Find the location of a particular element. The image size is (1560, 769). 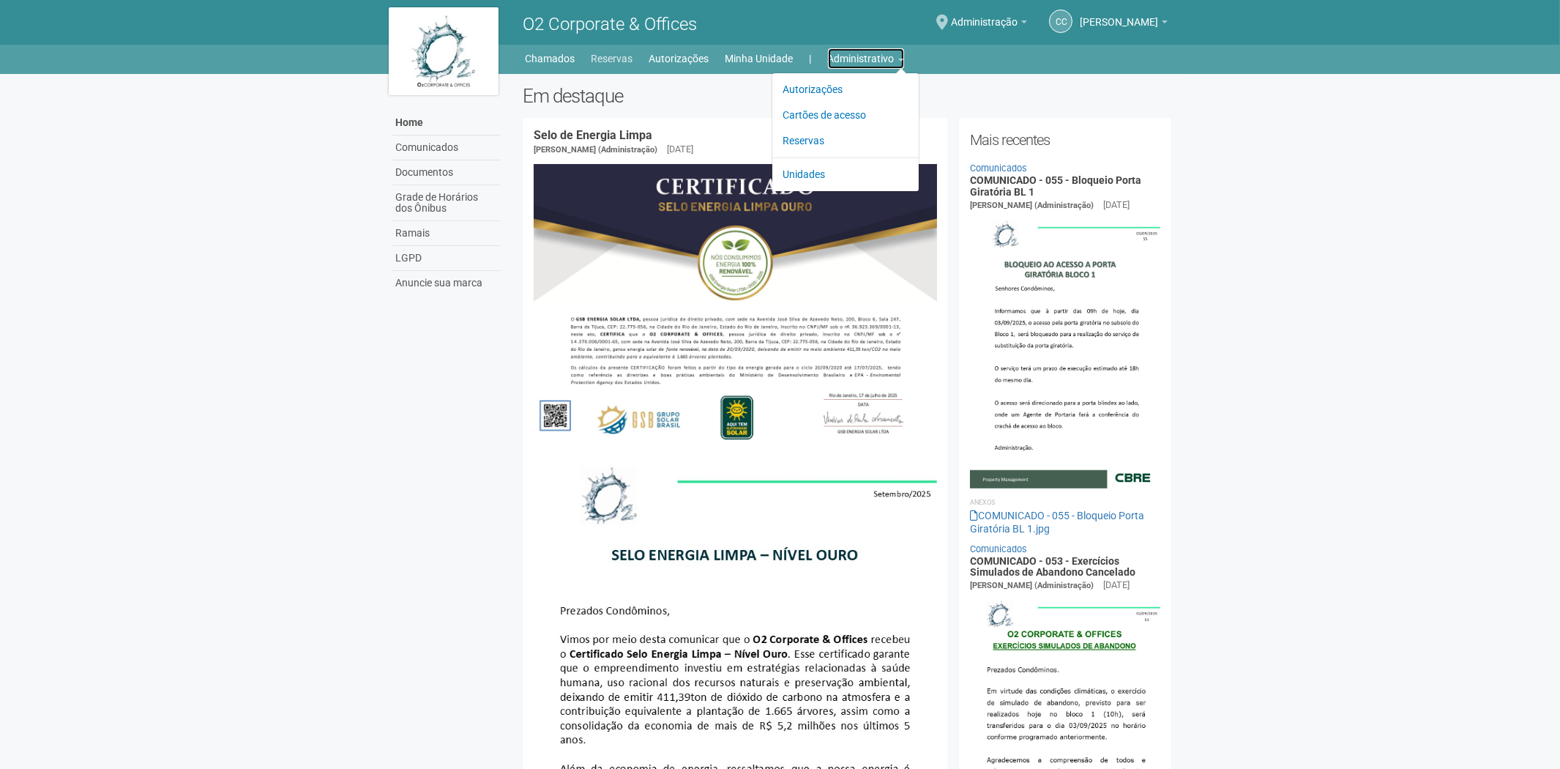

a: Administração is located at coordinates (989, 24).